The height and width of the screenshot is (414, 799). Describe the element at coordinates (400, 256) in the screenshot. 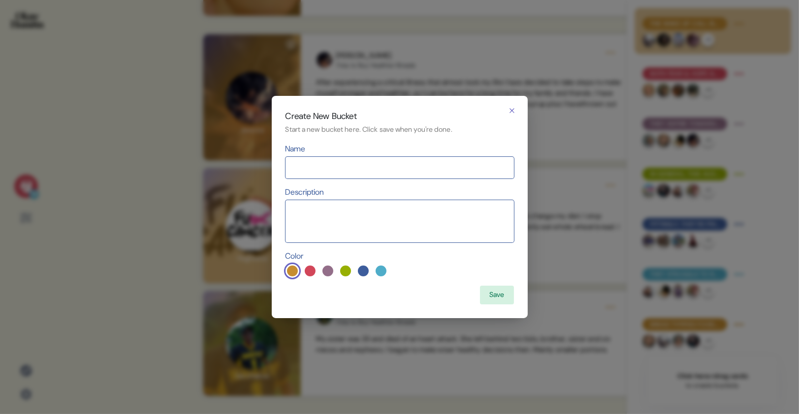

I see `label: Color` at that location.